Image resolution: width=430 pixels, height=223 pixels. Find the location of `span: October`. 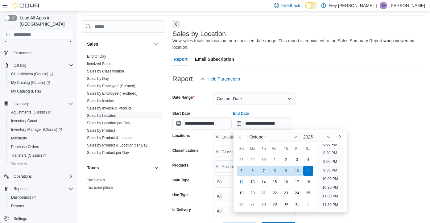

span: October is located at coordinates (257, 137).